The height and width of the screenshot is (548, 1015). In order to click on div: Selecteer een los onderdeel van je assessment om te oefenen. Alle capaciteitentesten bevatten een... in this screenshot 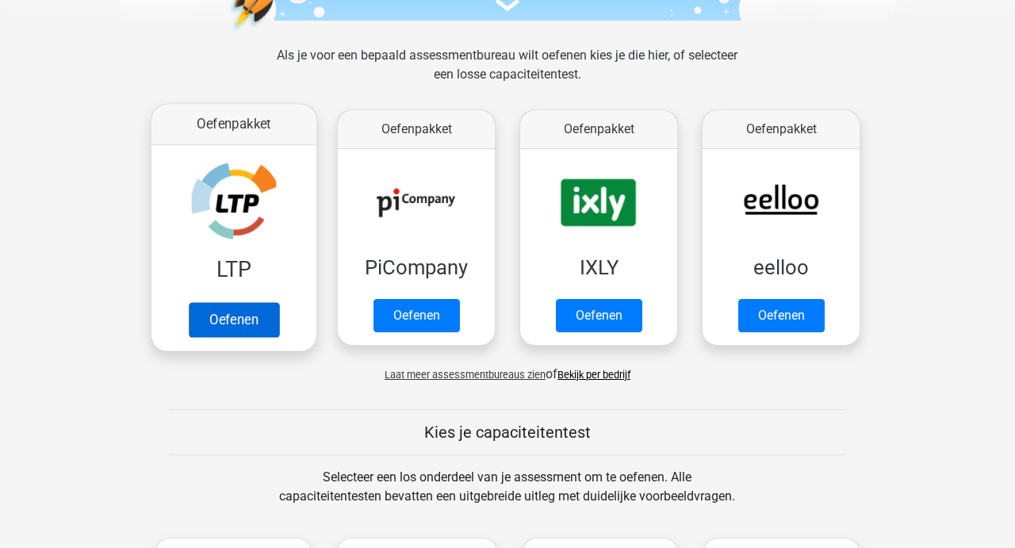, I will do `click(507, 496)`.